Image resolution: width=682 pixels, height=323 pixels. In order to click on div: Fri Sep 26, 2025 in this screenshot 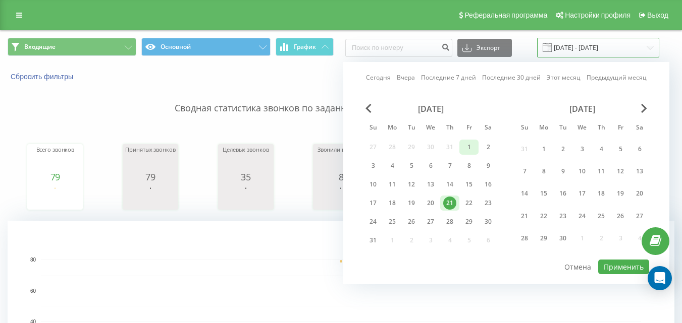, I will do `click(620, 216)`.